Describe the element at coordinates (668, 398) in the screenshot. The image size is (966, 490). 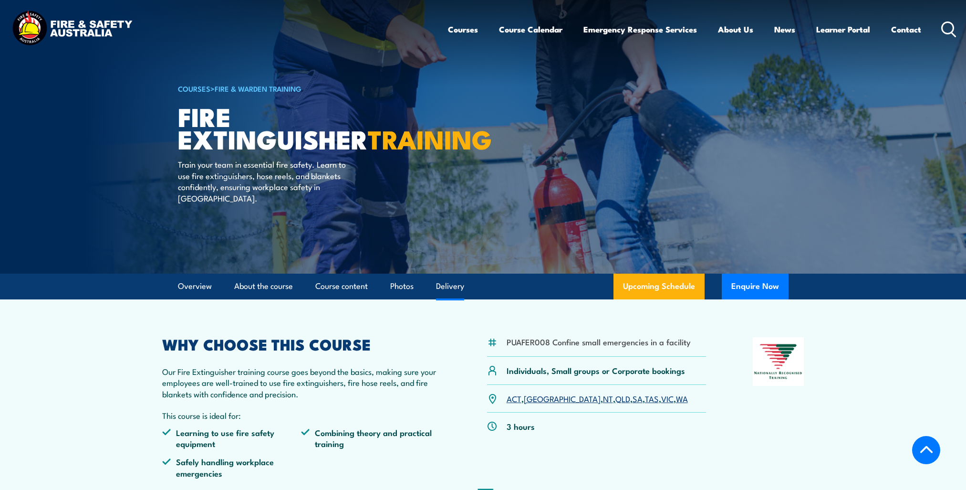
I see `a: VIC` at that location.